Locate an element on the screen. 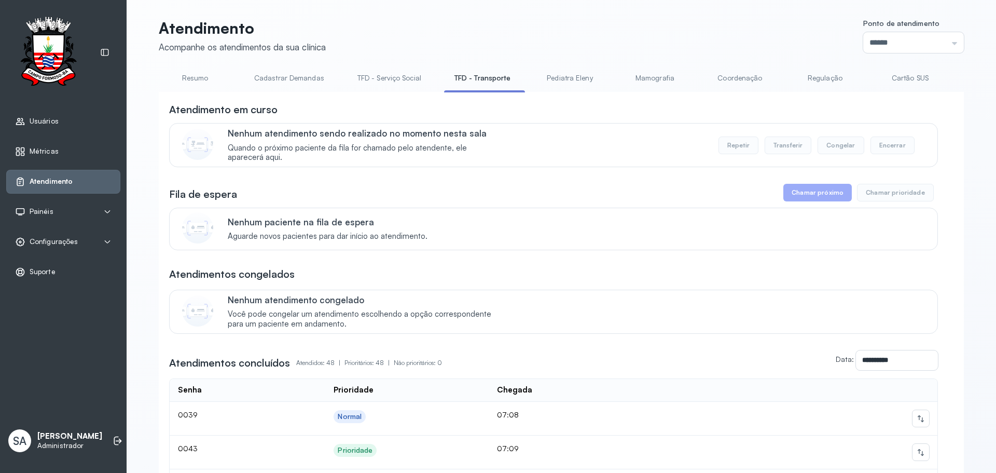 The image size is (996, 473). h3: Fila de espera is located at coordinates (203, 194).